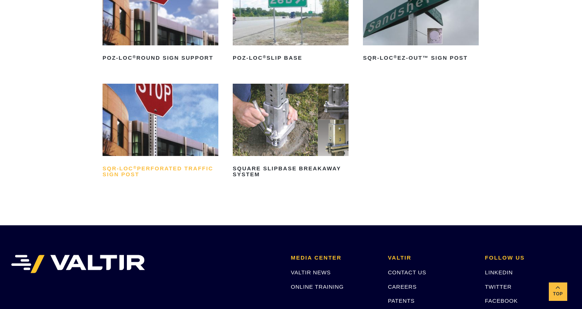  What do you see at coordinates (558, 294) in the screenshot?
I see `span: Top` at bounding box center [558, 294].